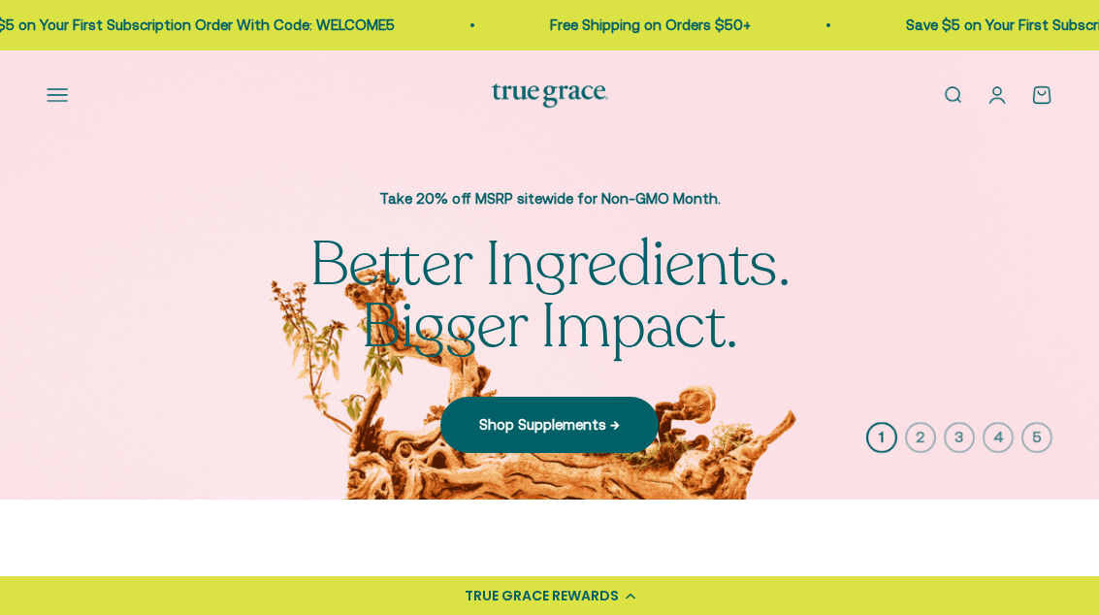 The height and width of the screenshot is (615, 1099). Describe the element at coordinates (549, 425) in the screenshot. I see `a: Shop Supplements →` at that location.